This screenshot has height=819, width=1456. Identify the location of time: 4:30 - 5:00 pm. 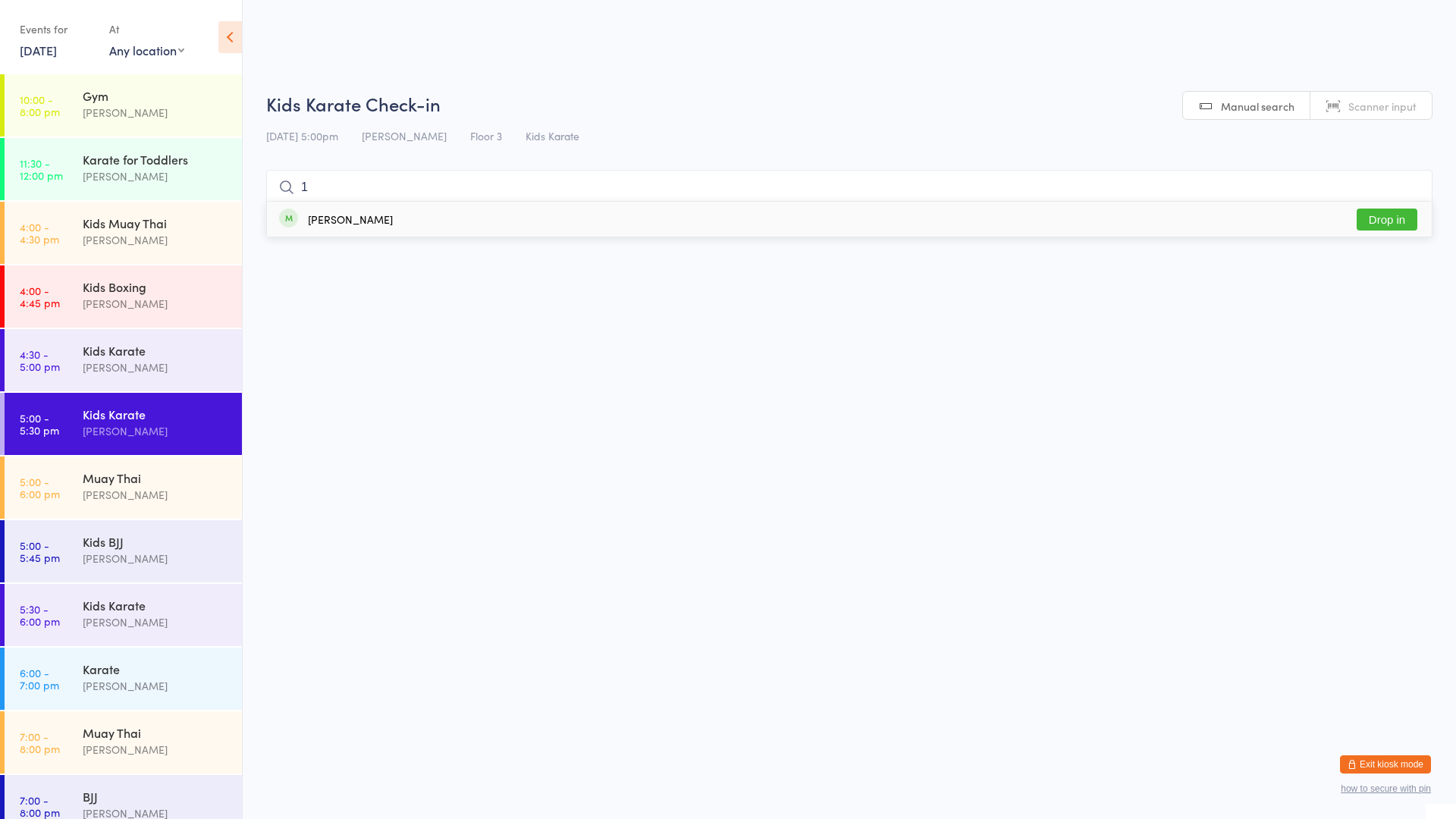
(39, 360).